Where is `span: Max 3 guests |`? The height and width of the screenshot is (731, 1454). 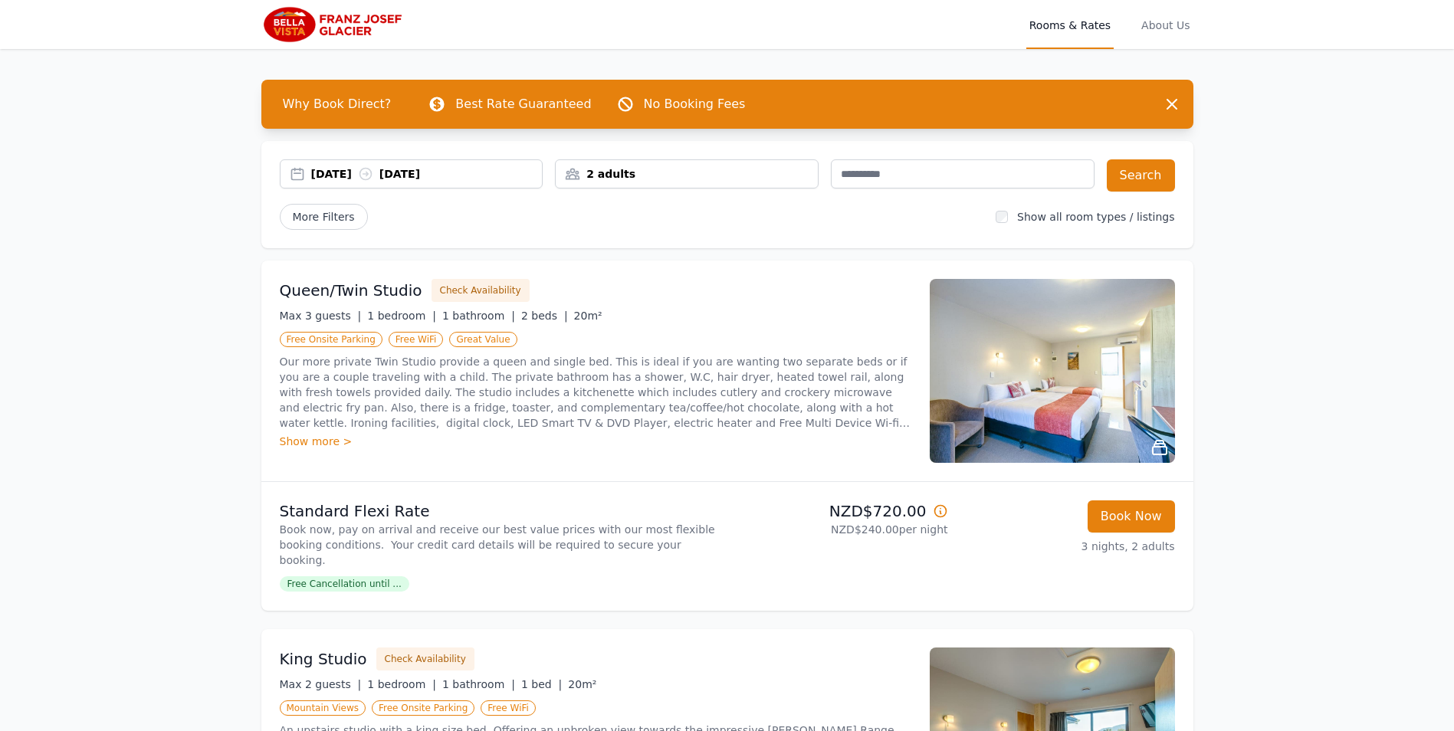
span: Max 3 guests | is located at coordinates (320, 316).